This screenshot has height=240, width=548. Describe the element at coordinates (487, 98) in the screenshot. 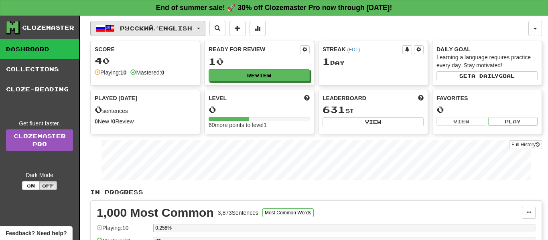

I see `div: Favorites` at that location.